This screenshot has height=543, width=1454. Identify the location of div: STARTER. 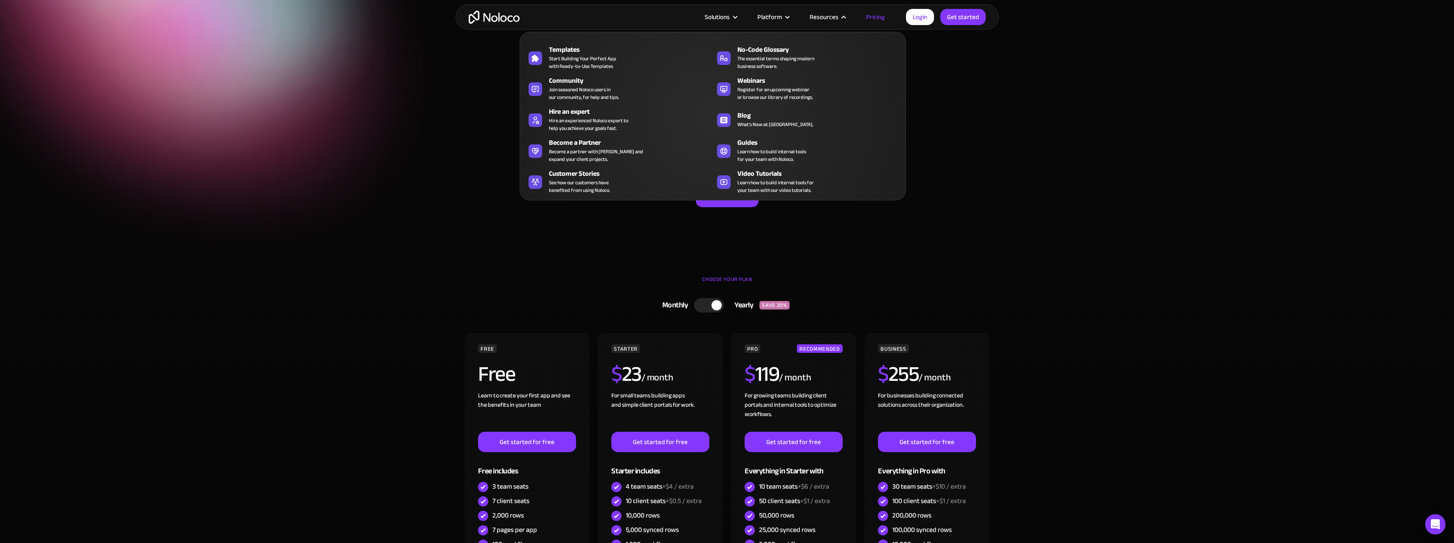
(625, 349).